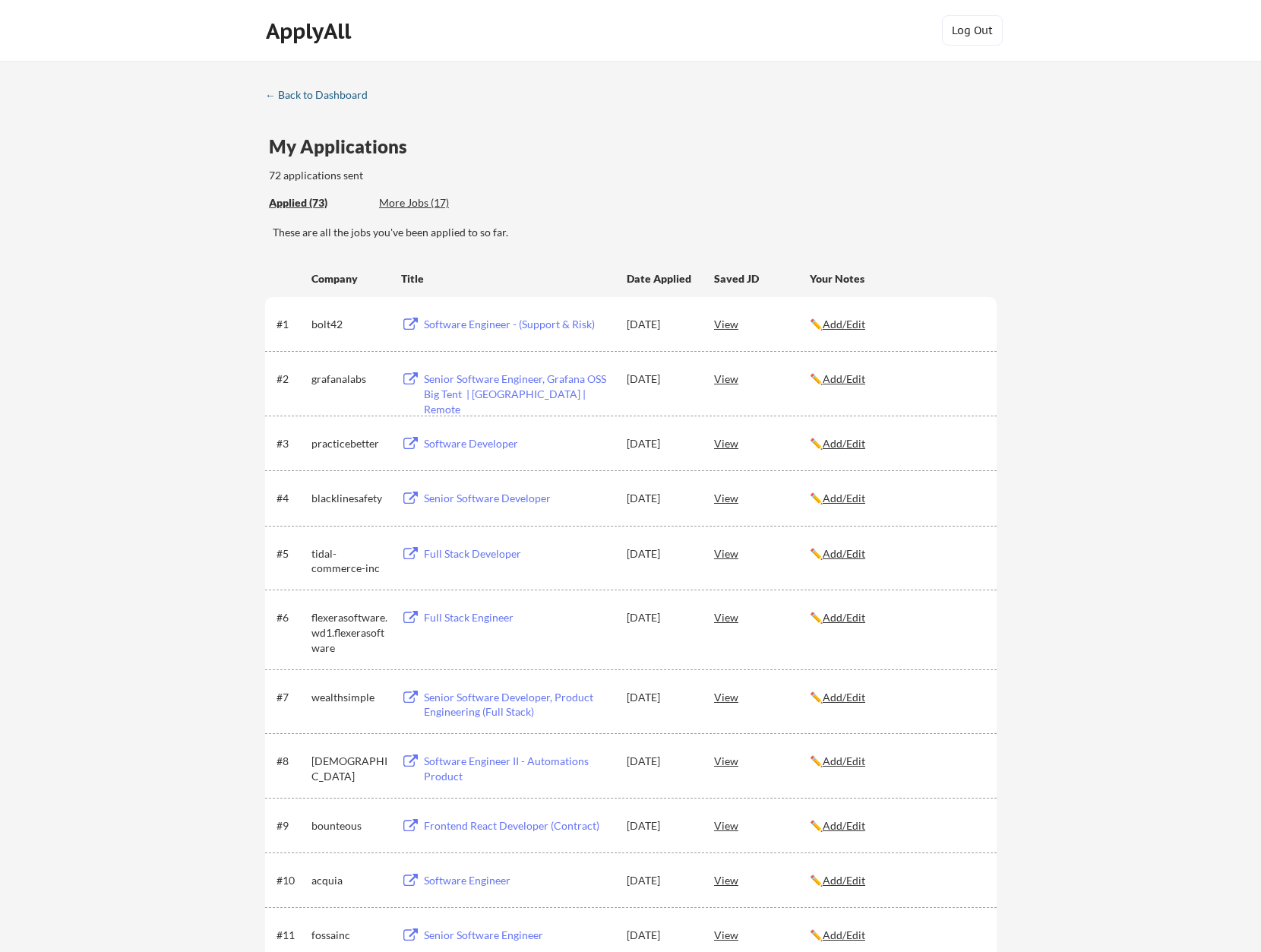 The image size is (1261, 952). What do you see at coordinates (349, 324) in the screenshot?
I see `div: bolt42` at bounding box center [349, 324].